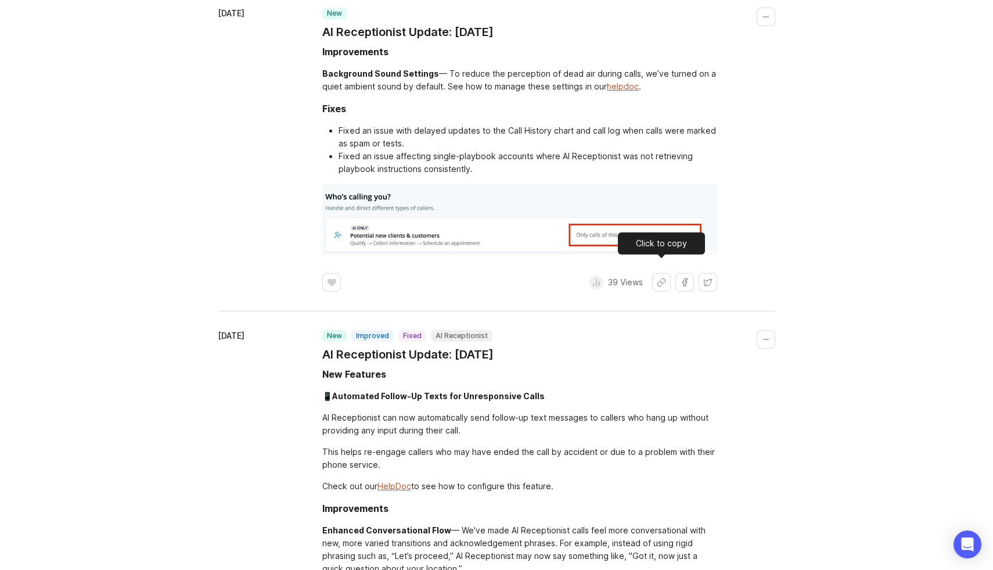  I want to click on a: Share on Facebook, so click(685, 282).